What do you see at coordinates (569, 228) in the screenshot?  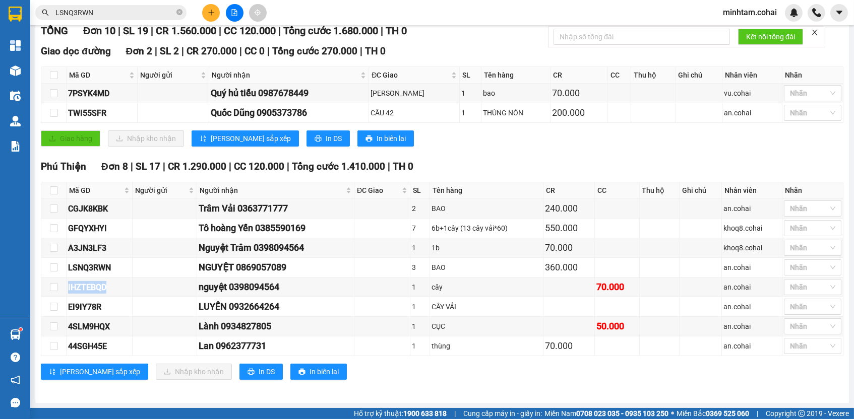 I see `div: 550.000` at bounding box center [569, 228].